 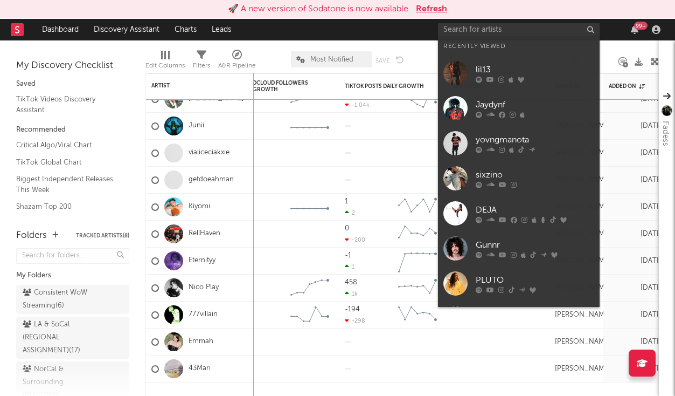 I want to click on div: Artist, so click(x=192, y=86).